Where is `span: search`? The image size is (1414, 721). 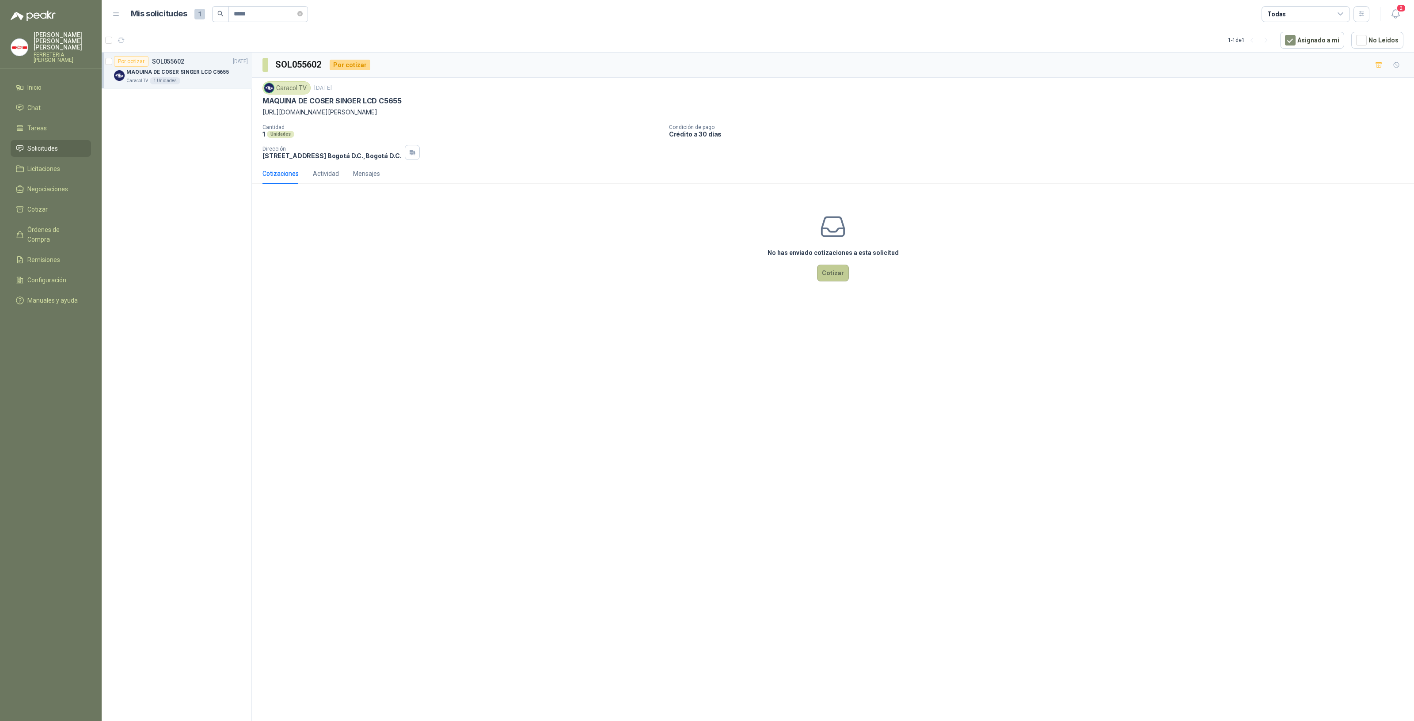 span: search is located at coordinates (221, 14).